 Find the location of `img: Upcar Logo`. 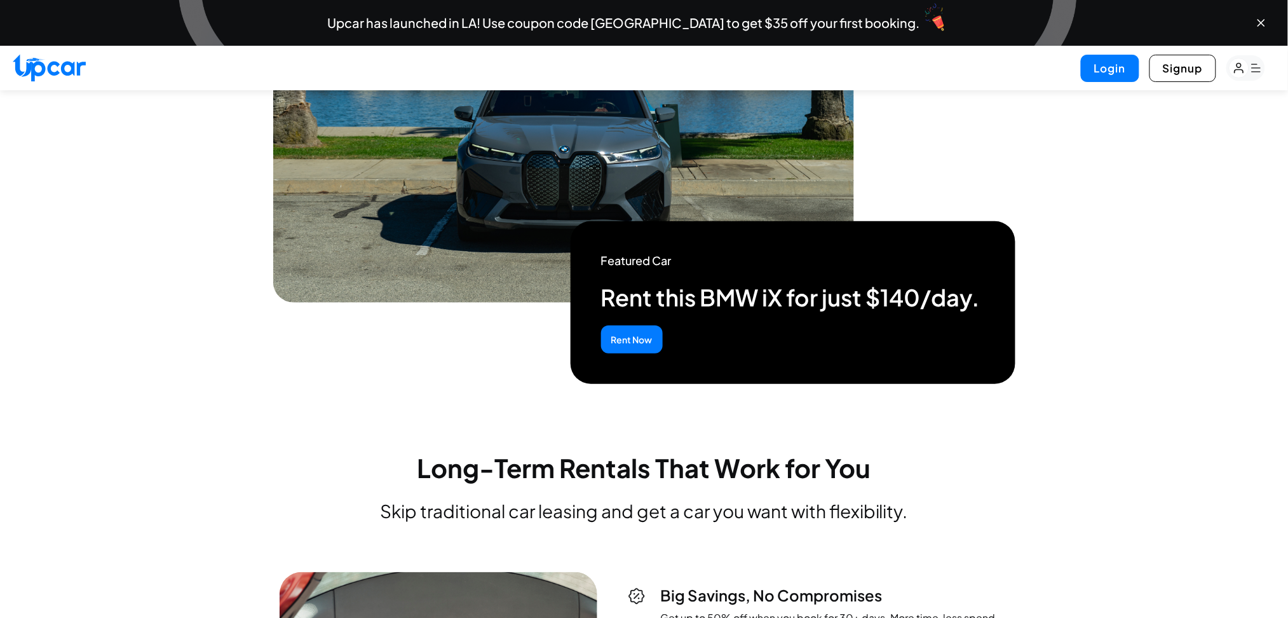

img: Upcar Logo is located at coordinates (49, 67).